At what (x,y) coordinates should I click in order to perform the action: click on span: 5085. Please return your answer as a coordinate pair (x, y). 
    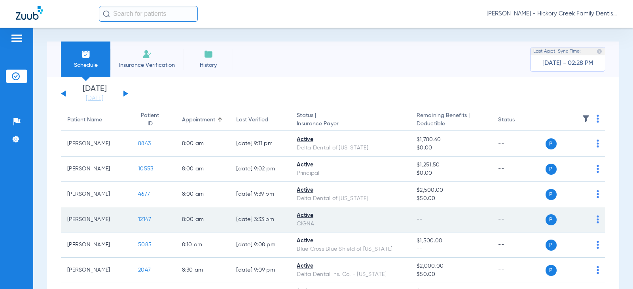
    Looking at the image, I should click on (145, 245).